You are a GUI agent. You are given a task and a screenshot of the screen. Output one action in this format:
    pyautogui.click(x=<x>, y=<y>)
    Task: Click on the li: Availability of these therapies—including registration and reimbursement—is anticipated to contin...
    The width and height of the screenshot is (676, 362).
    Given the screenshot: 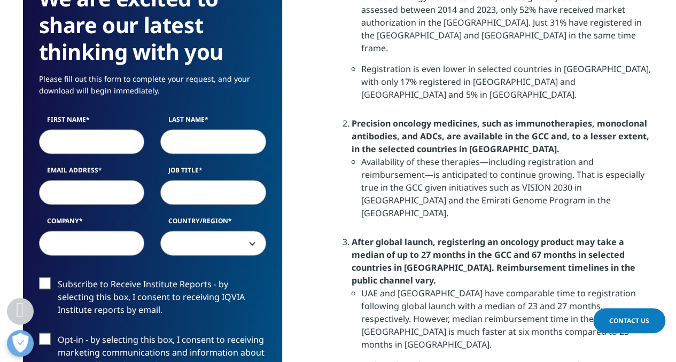 What is the action you would take?
    pyautogui.click(x=507, y=191)
    